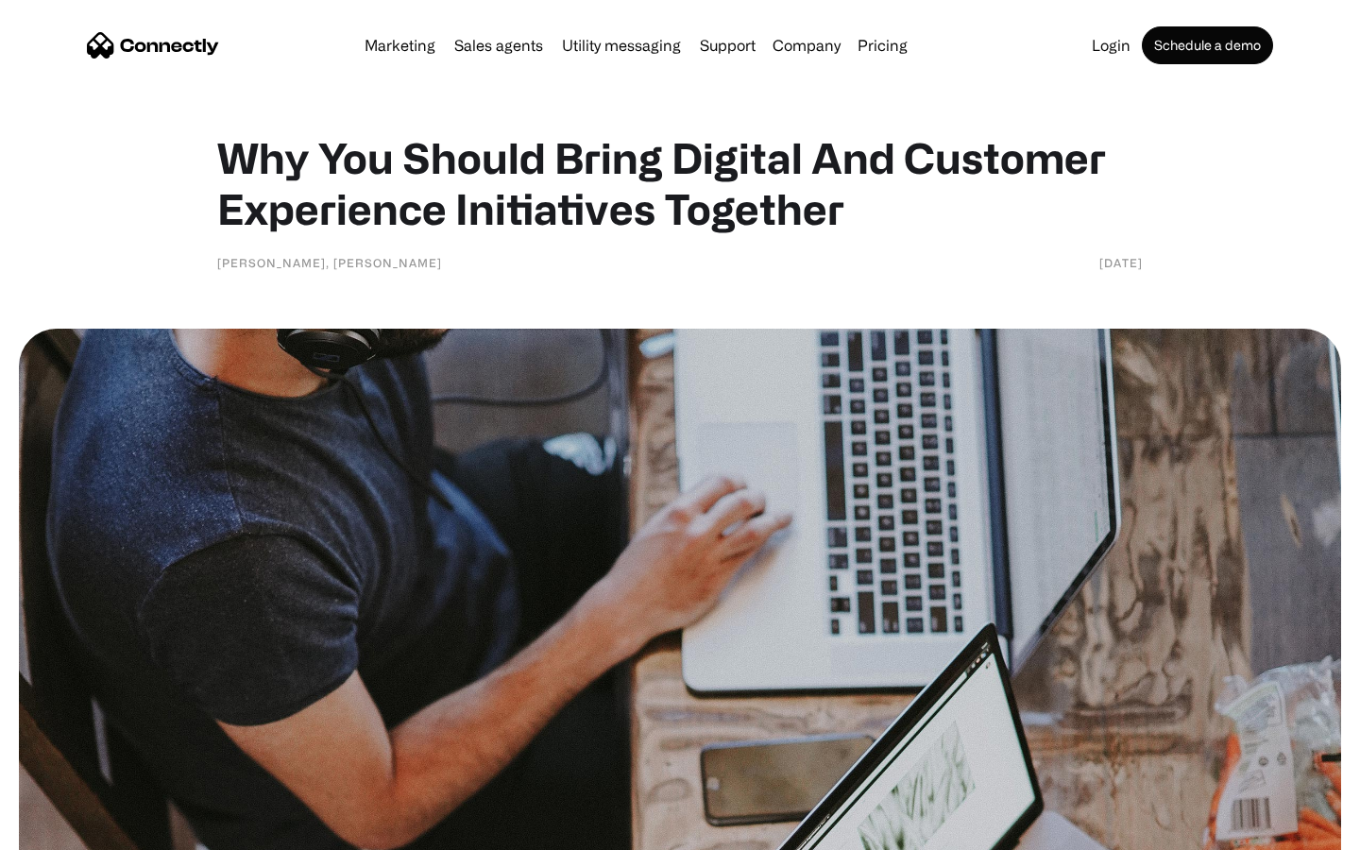  Describe the element at coordinates (499, 45) in the screenshot. I see `a: Sales agents` at that location.